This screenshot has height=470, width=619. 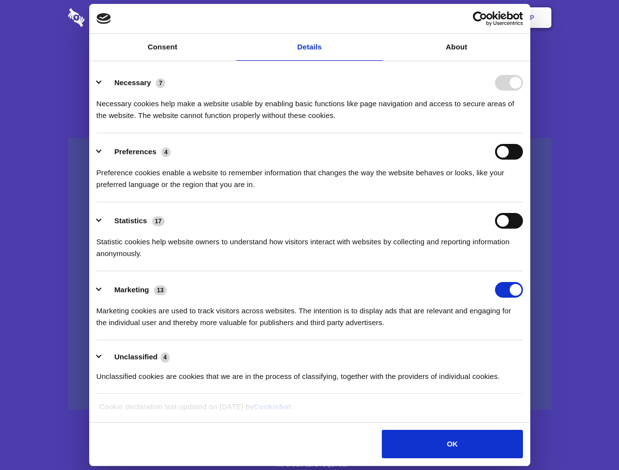 What do you see at coordinates (137, 152) in the screenshot?
I see `button: Preferences (4)` at bounding box center [137, 152].